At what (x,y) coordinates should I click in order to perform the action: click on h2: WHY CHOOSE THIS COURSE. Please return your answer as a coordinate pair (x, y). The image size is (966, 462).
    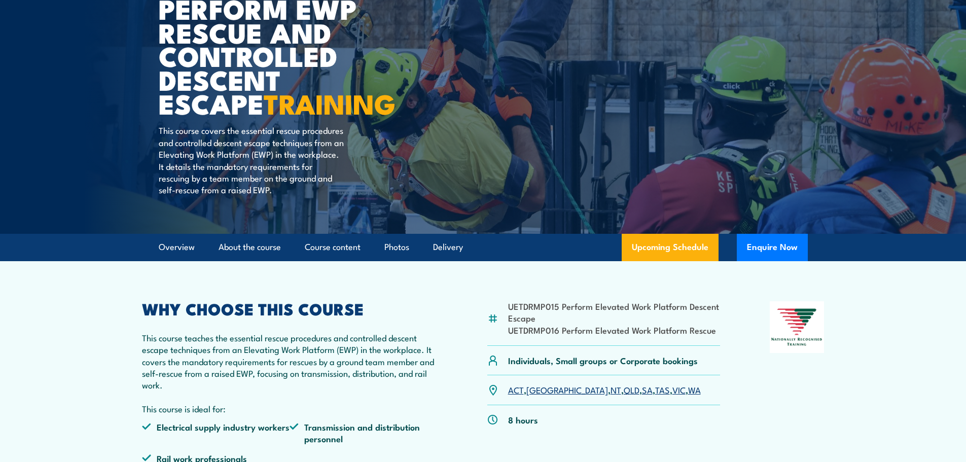
    Looking at the image, I should click on (290, 308).